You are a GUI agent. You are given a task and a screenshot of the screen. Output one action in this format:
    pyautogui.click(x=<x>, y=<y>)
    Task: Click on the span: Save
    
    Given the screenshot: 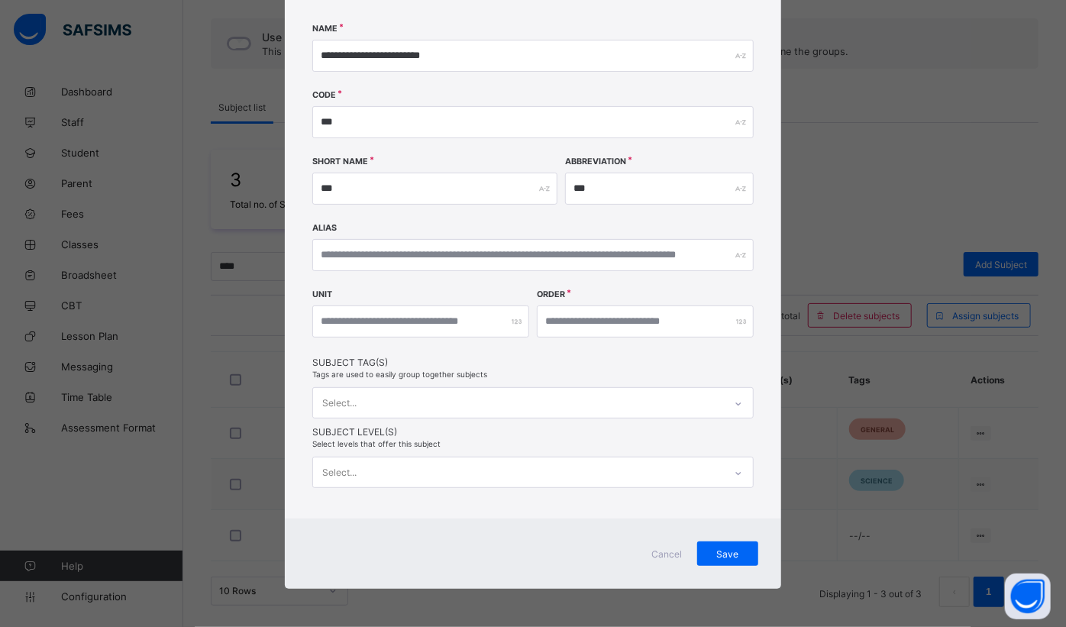 What is the action you would take?
    pyautogui.click(x=728, y=554)
    